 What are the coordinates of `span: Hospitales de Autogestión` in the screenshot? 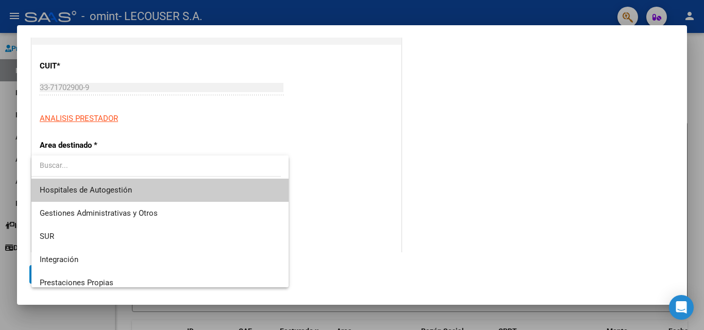 It's located at (86, 190).